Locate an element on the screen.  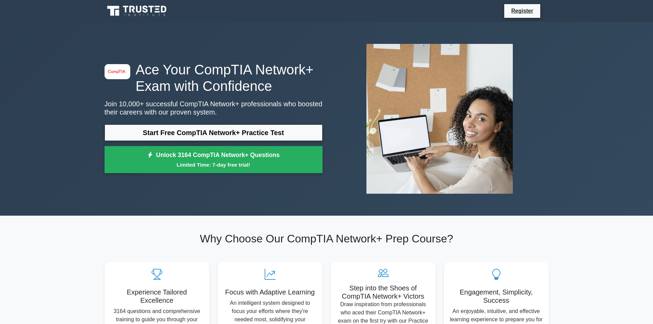
h5: Experience Tailored Excellence is located at coordinates (157, 296).